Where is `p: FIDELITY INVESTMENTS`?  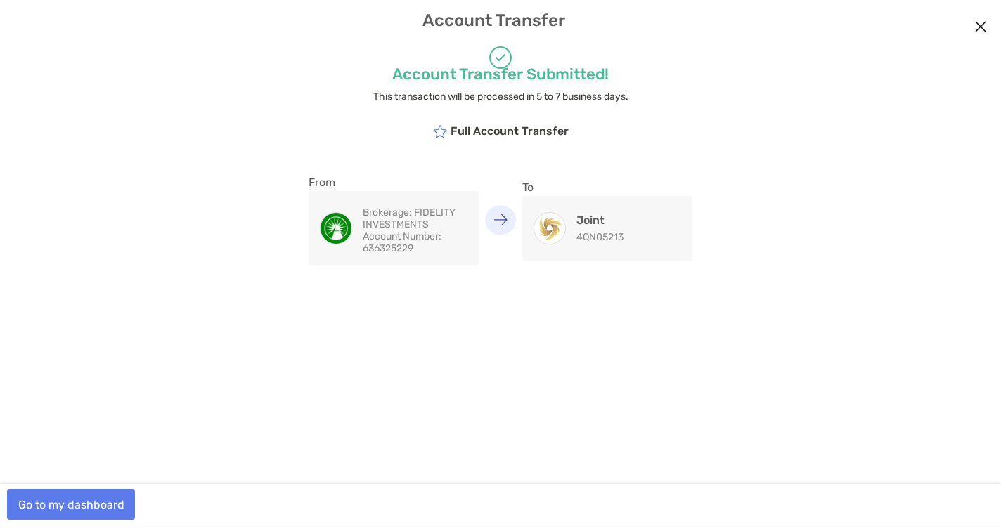
p: FIDELITY INVESTMENTS is located at coordinates (415, 219).